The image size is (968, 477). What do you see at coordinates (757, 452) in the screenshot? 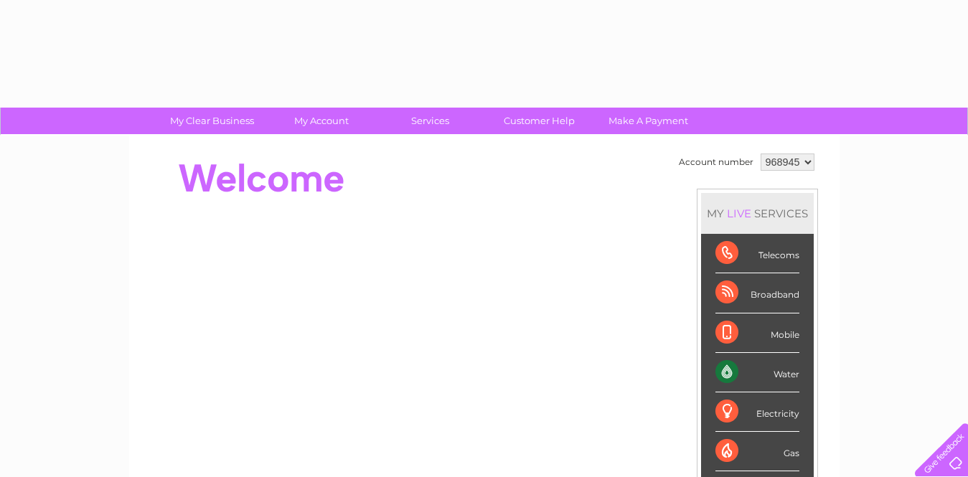
I see `div: Gas` at bounding box center [757, 452].